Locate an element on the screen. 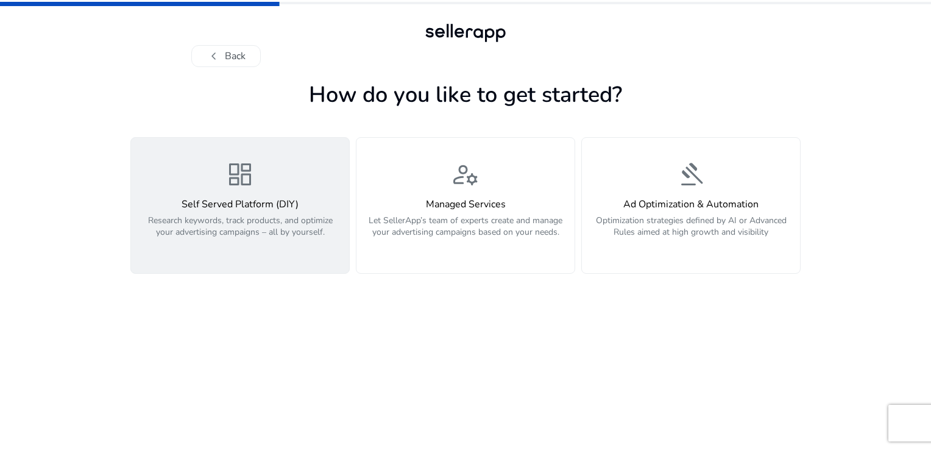 This screenshot has height=450, width=931. button: dashboardSelf Served Platform (DIY)Research keywords, track products, and optimize your advertisi... is located at coordinates (240, 205).